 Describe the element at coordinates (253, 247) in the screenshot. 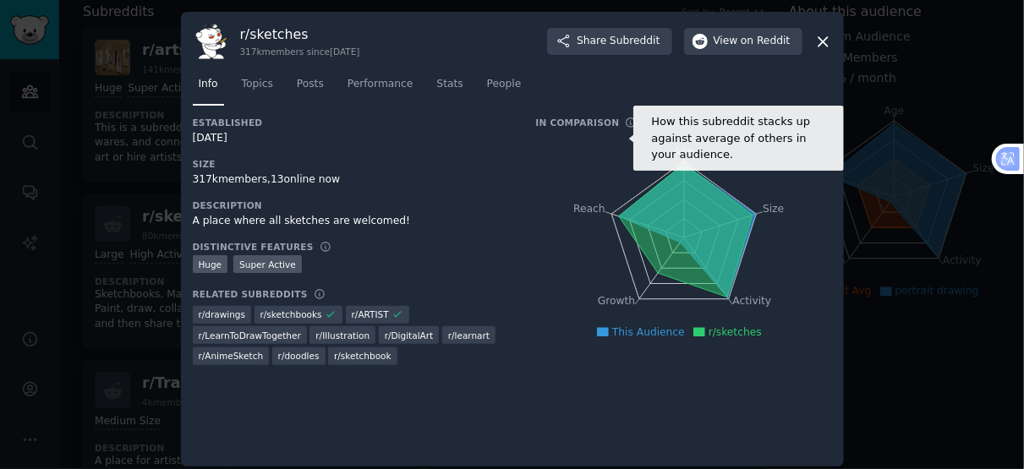

I see `h3: Distinctive Features` at that location.